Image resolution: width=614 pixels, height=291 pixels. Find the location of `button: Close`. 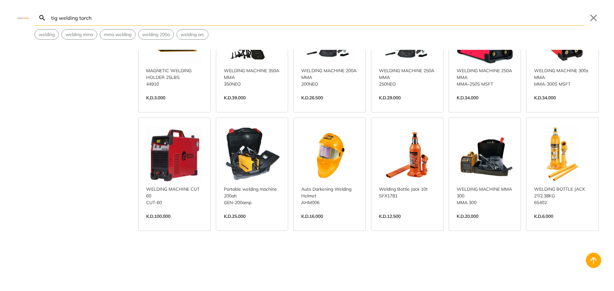

button: Close is located at coordinates (593, 18).